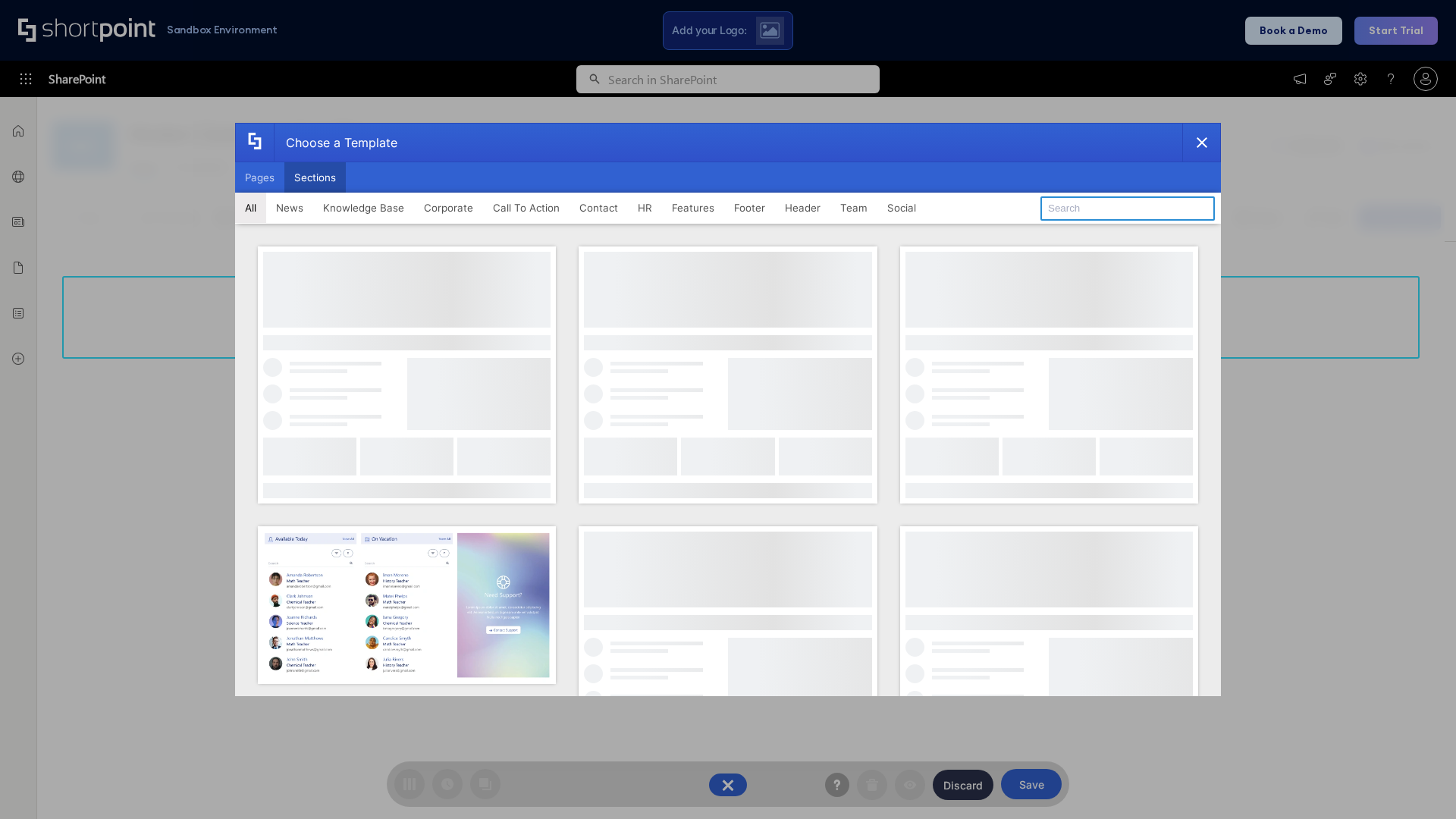 The image size is (1456, 819). Describe the element at coordinates (1128, 208) in the screenshot. I see `input: Search` at that location.